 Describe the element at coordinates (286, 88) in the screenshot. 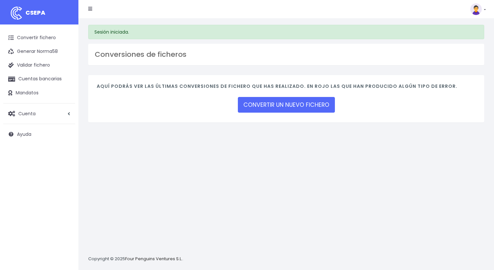

I see `h4: Aquí podrás ver las últimas conversiones de fichero que has realizado. En rojo las que han produc...` at that location.